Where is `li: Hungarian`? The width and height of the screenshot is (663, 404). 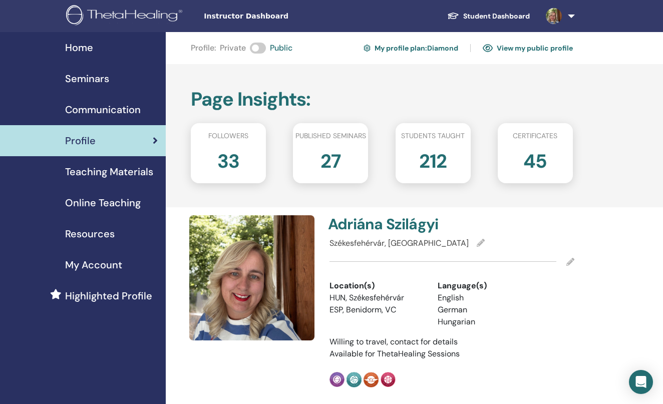 li: Hungarian is located at coordinates (484, 322).